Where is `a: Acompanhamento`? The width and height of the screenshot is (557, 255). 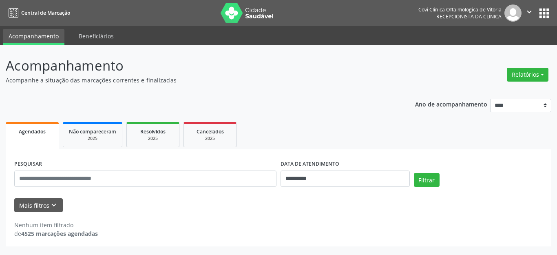 a: Acompanhamento is located at coordinates (33, 37).